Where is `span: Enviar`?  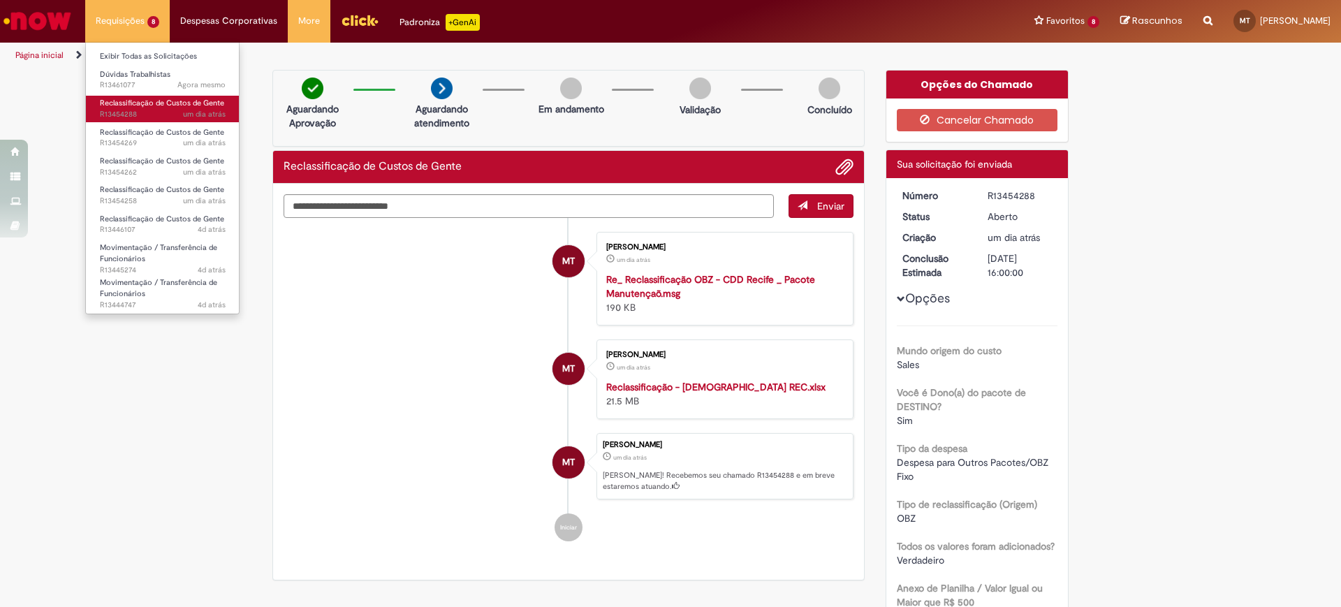 span: Enviar is located at coordinates (830, 206).